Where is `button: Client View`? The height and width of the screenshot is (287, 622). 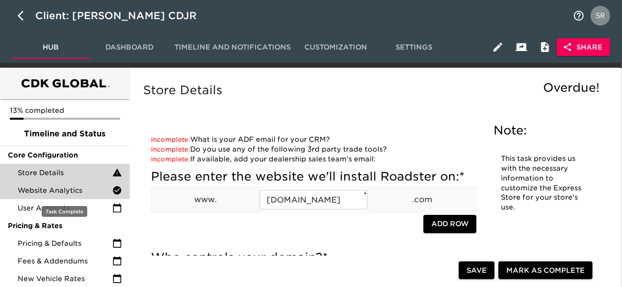 button: Client View is located at coordinates (522, 47).